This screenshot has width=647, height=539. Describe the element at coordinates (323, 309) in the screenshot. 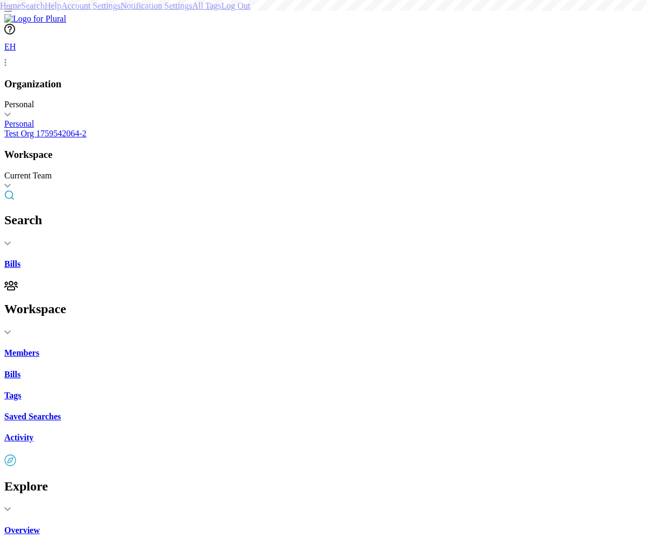

I see `h2: Workspace` at that location.